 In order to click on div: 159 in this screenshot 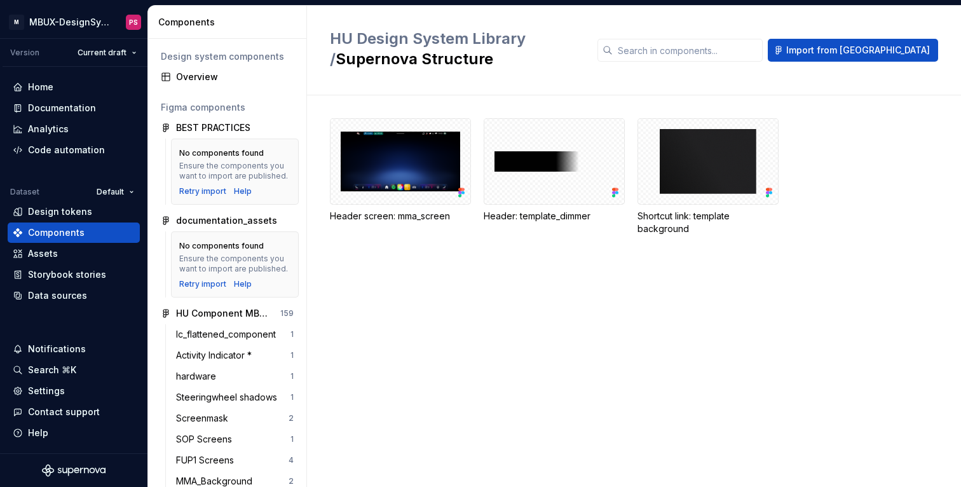, I will do `click(287, 313)`.